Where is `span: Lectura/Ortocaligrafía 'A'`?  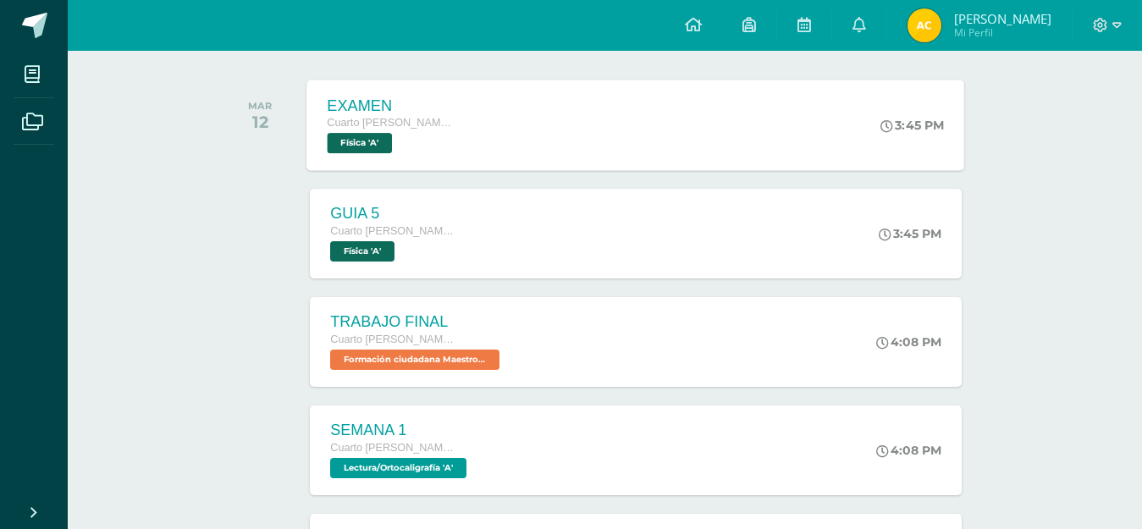 span: Lectura/Ortocaligrafía 'A' is located at coordinates (398, 468).